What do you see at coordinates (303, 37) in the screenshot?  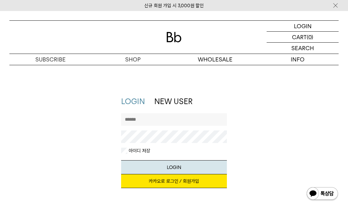 I see `a: CART (0)` at bounding box center [303, 37].